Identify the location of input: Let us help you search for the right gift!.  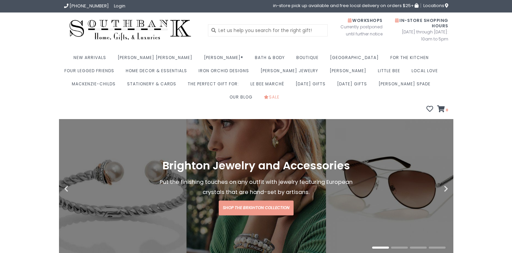
(268, 30).